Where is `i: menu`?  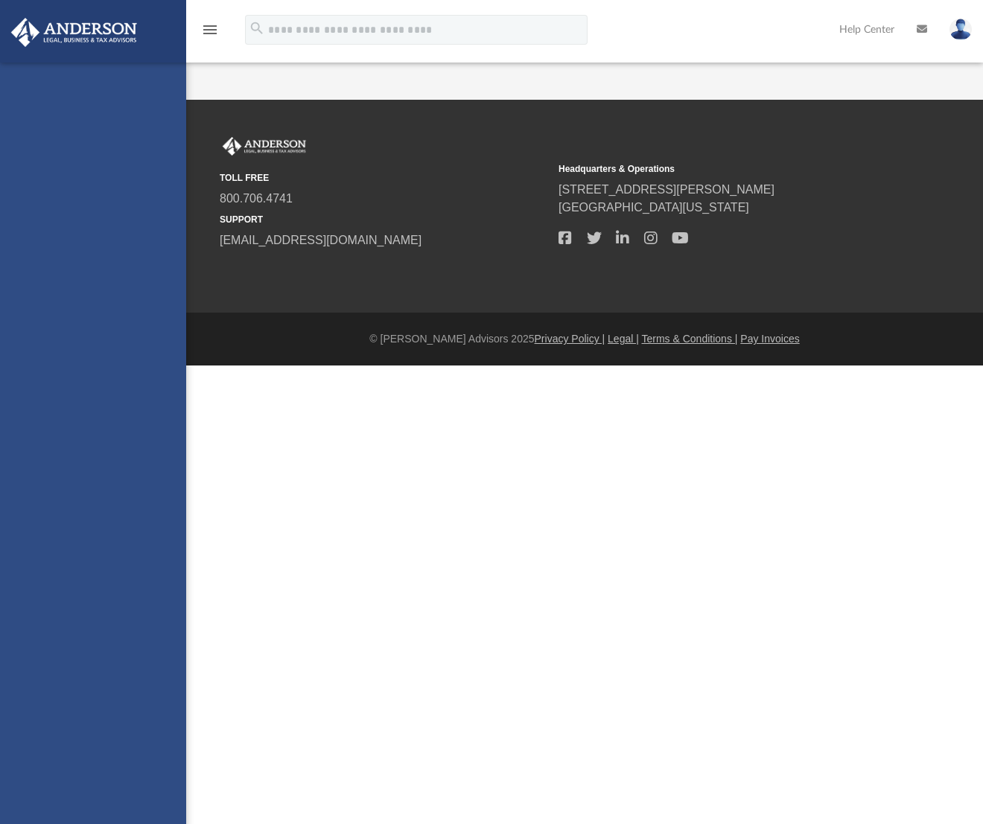 i: menu is located at coordinates (210, 30).